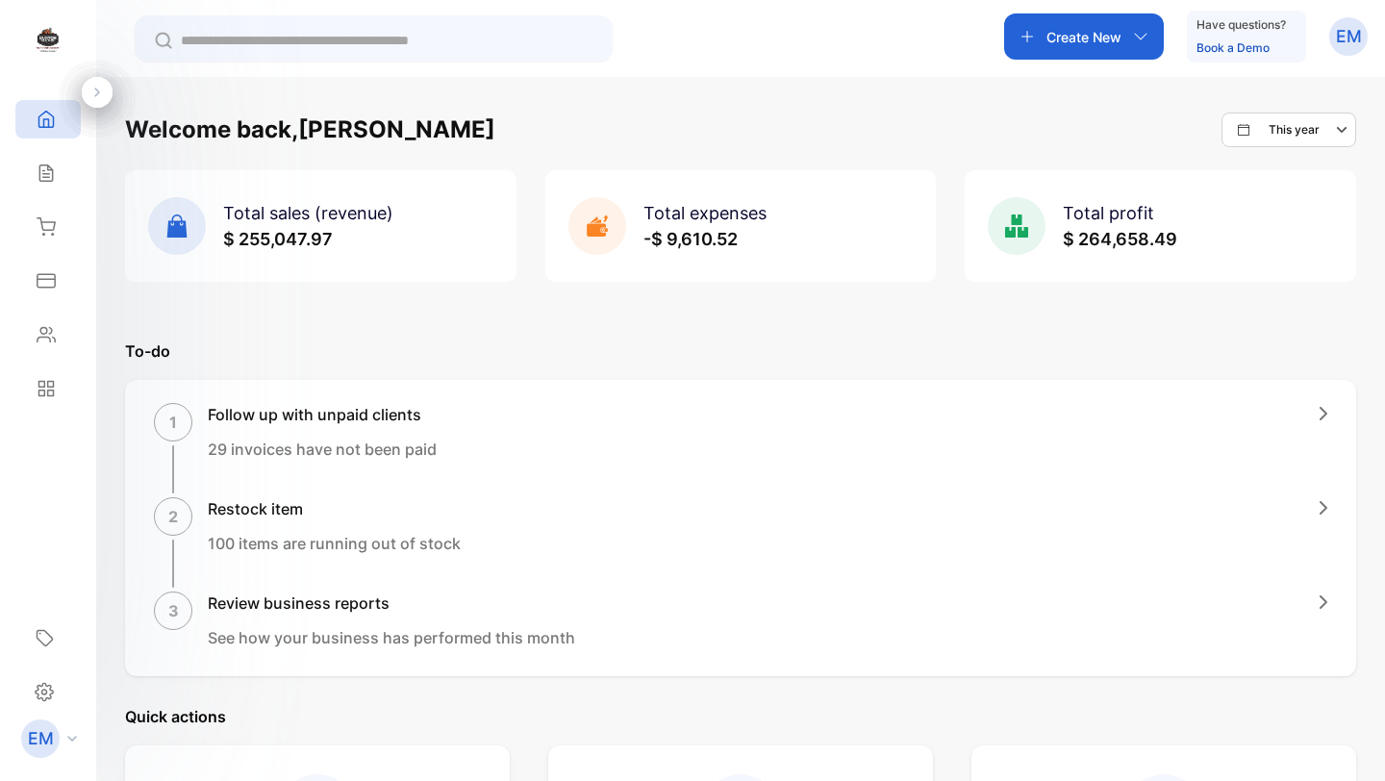 The width and height of the screenshot is (1385, 781). What do you see at coordinates (1119, 238) in the screenshot?
I see `span: $ 264,658.49` at bounding box center [1119, 238].